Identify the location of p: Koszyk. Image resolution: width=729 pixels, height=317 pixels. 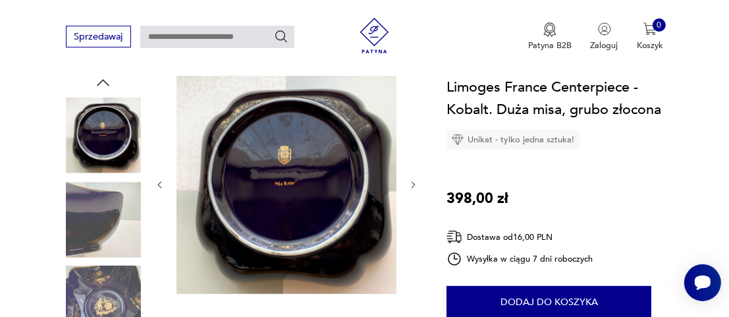
(650, 45).